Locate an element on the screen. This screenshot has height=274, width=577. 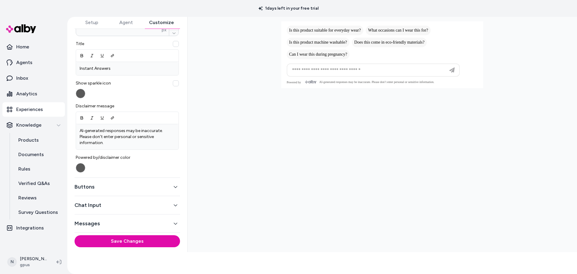
span: Powered by/disclaimer color is located at coordinates (127, 157).